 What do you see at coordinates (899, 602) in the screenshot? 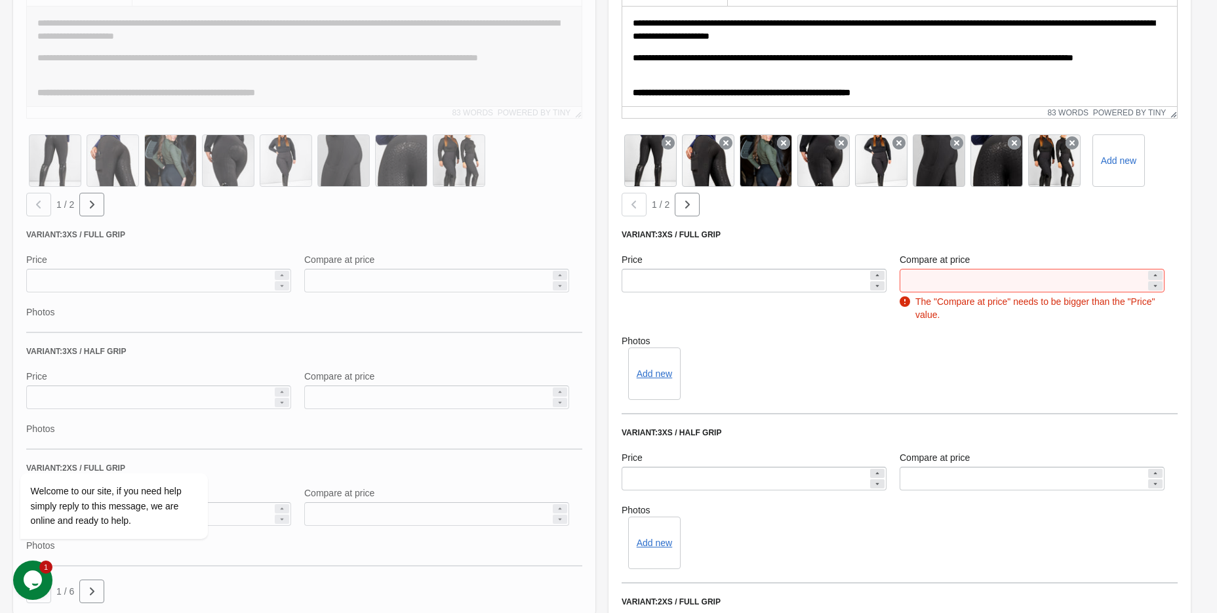
I see `div: Variant: 2XS / Full Grip` at bounding box center [899, 602].